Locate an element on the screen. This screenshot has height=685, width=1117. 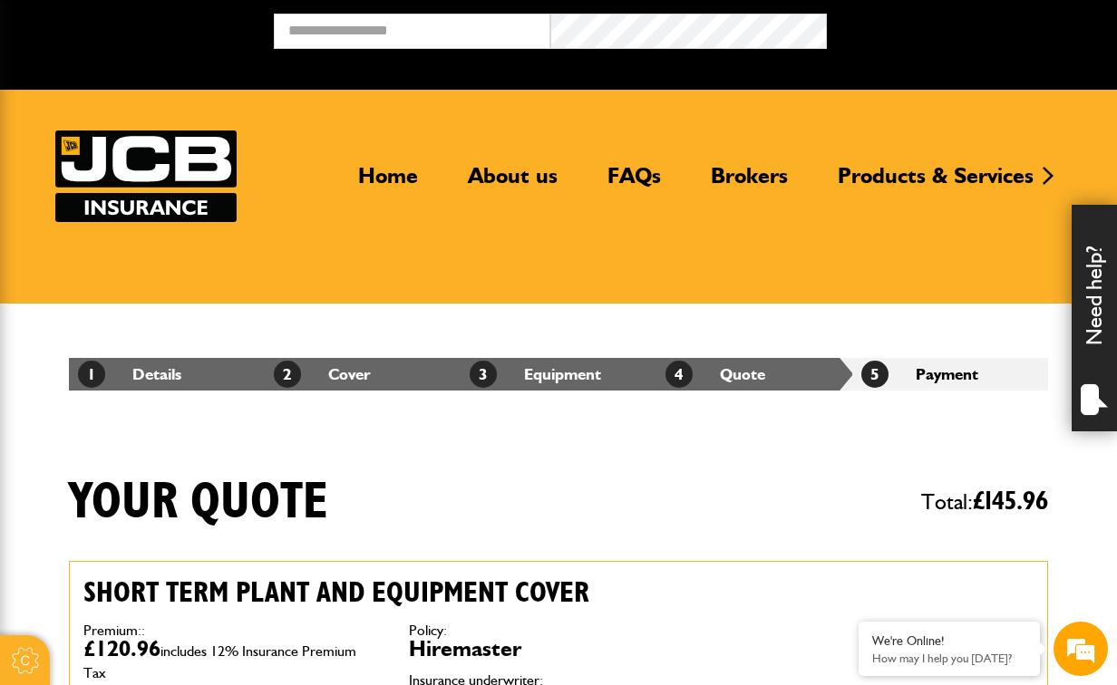
a: JCB Insurance Services is located at coordinates (146, 176).